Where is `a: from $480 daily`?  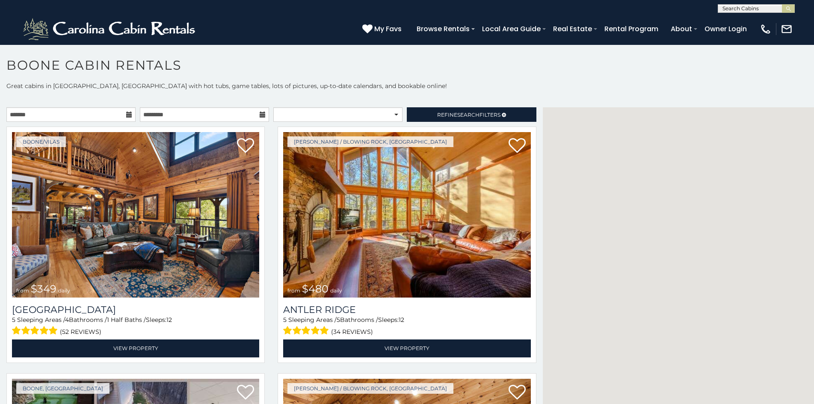 a: from $480 daily is located at coordinates (407, 215).